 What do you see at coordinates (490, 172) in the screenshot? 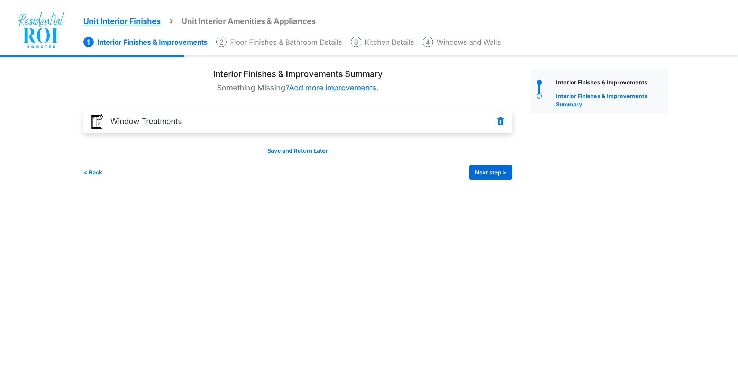
I see `button: Next step >` at bounding box center [490, 172].